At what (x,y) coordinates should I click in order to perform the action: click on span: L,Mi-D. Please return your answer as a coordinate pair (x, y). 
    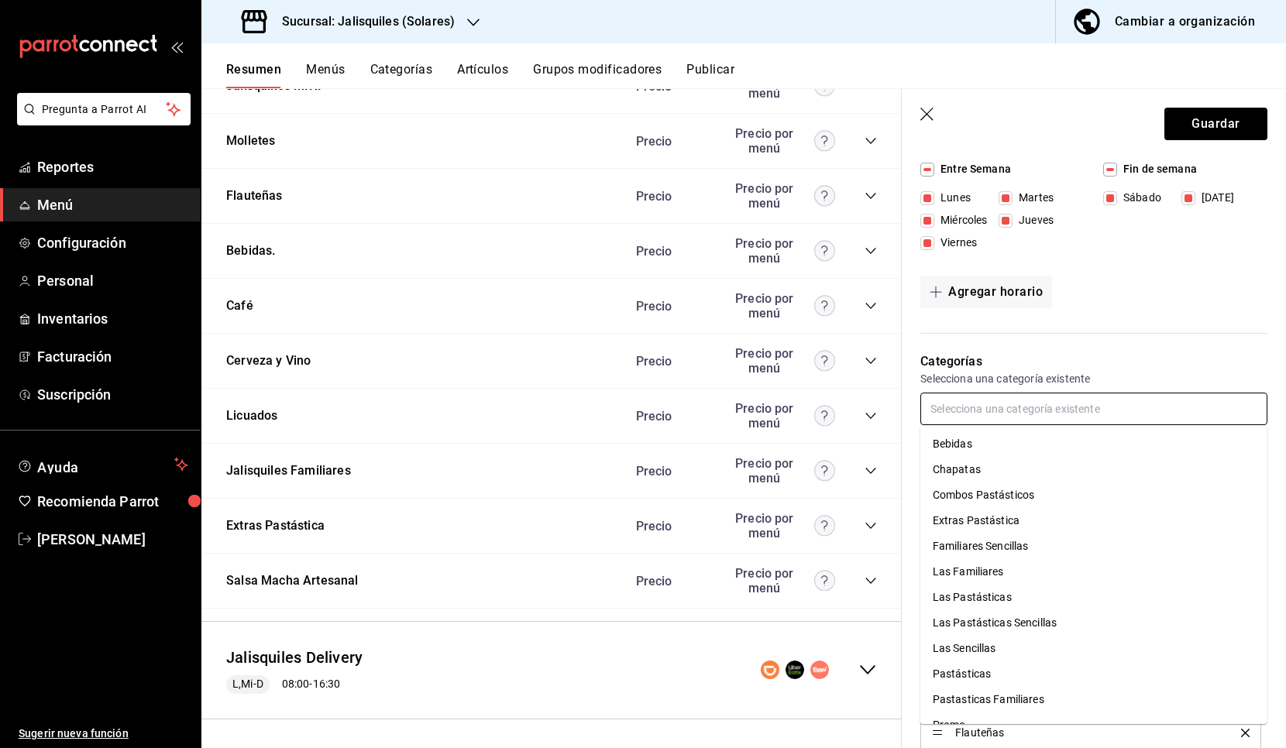
    Looking at the image, I should click on (248, 684).